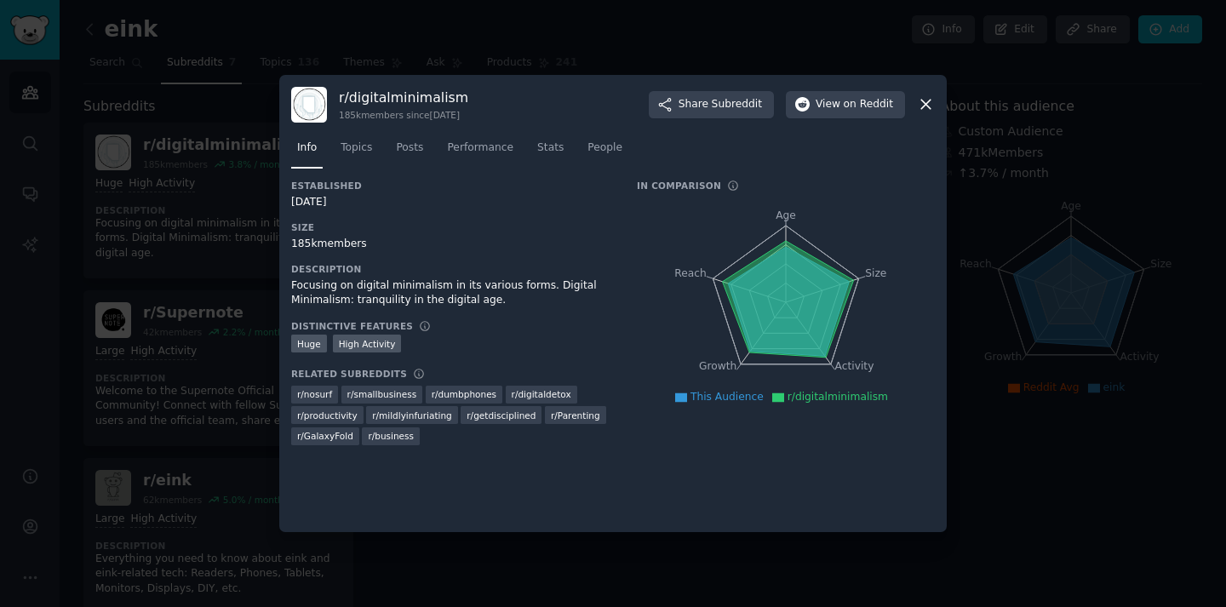 Image resolution: width=1226 pixels, height=607 pixels. What do you see at coordinates (575, 415) in the screenshot?
I see `span: r/ Parenting` at bounding box center [575, 415].